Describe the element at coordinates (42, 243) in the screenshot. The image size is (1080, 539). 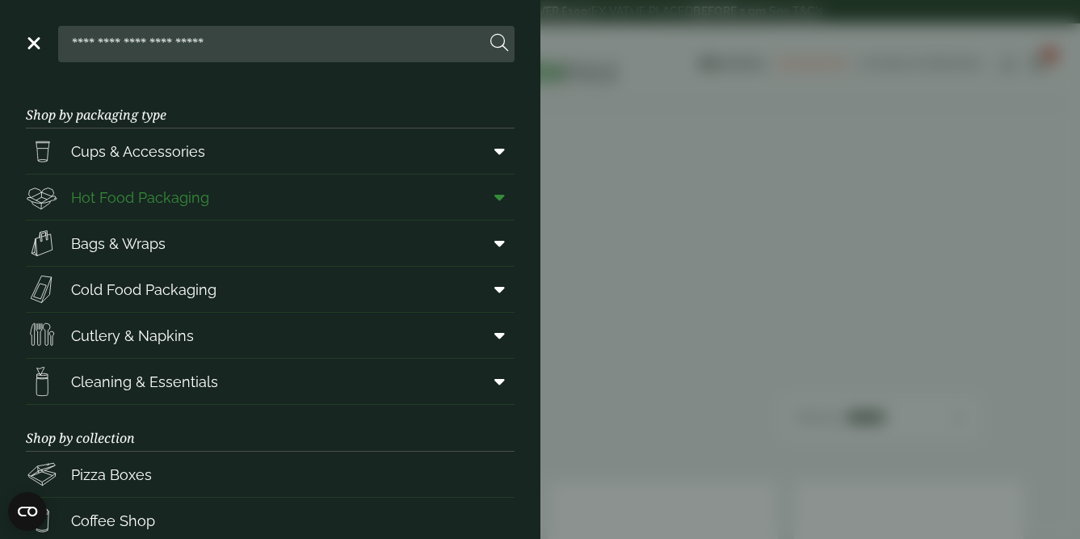
I see `img: Paper_carriers.svg` at that location.